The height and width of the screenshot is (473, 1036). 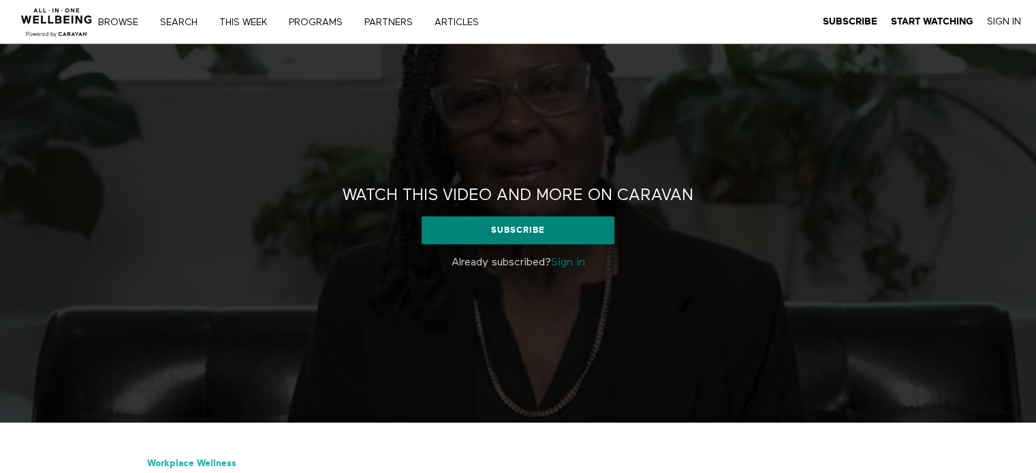 What do you see at coordinates (518, 263) in the screenshot?
I see `p: Already subscribed?` at bounding box center [518, 263].